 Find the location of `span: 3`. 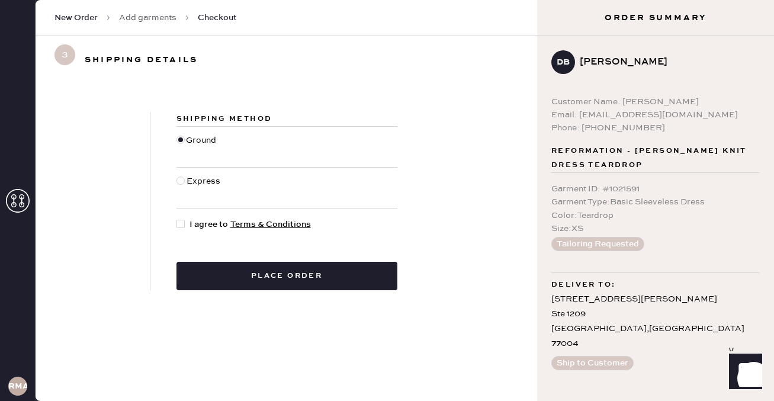

span: 3 is located at coordinates (65, 54).